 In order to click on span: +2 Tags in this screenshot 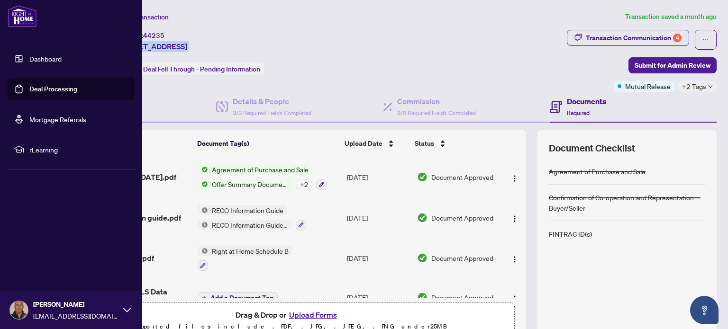, I will do `click(694, 86)`.